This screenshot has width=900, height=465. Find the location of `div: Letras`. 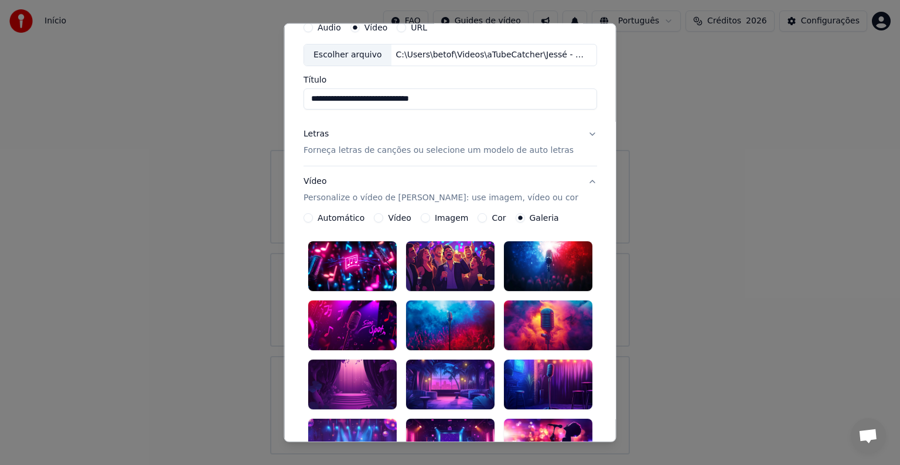

div: Letras is located at coordinates (316, 134).